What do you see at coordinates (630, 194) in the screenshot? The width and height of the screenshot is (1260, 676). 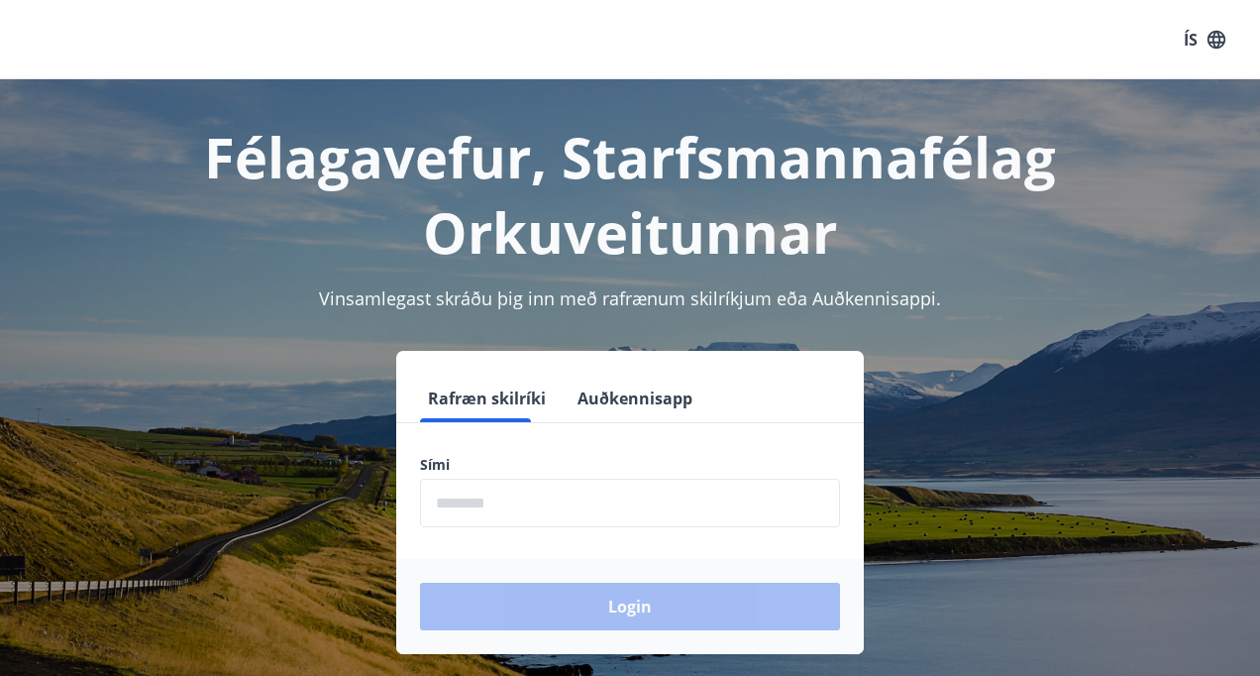 I see `h1: Félagavefur, Starfsmannafélag Orkuveitunnar` at bounding box center [630, 194].